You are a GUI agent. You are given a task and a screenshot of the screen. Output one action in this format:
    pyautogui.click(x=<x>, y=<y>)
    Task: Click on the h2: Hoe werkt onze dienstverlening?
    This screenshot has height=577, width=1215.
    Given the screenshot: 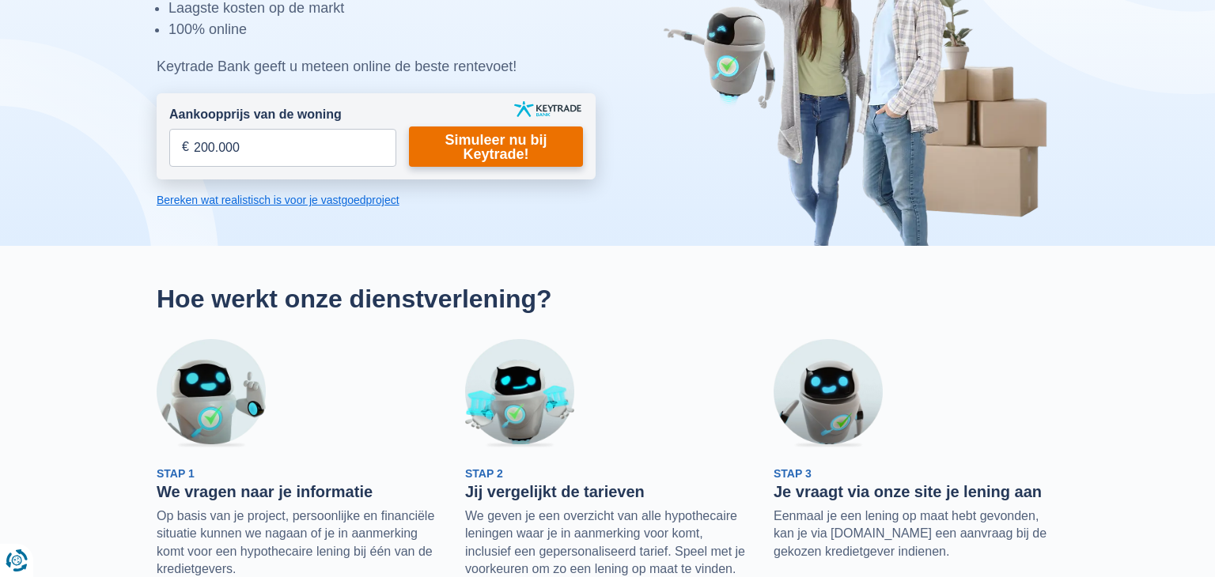 What is the action you would take?
    pyautogui.click(x=607, y=299)
    